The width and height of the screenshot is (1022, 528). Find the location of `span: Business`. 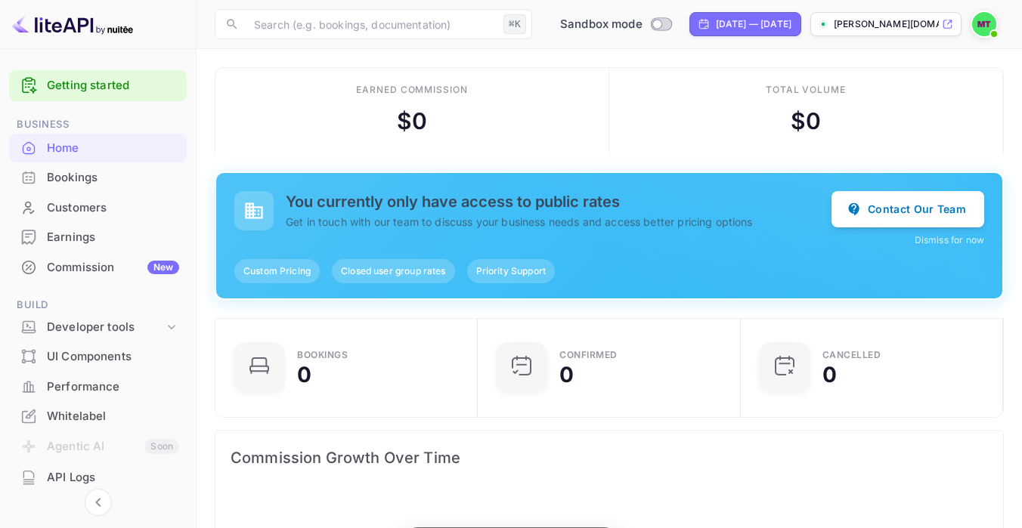

span: Business is located at coordinates (98, 125).